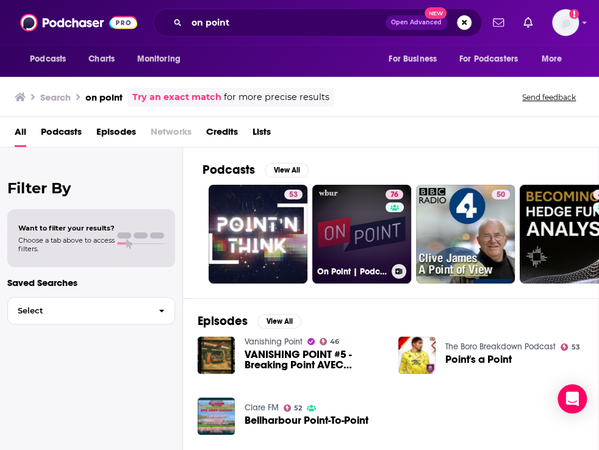 Image resolution: width=599 pixels, height=450 pixels. I want to click on img: Bellharbour Point-To-Point, so click(216, 416).